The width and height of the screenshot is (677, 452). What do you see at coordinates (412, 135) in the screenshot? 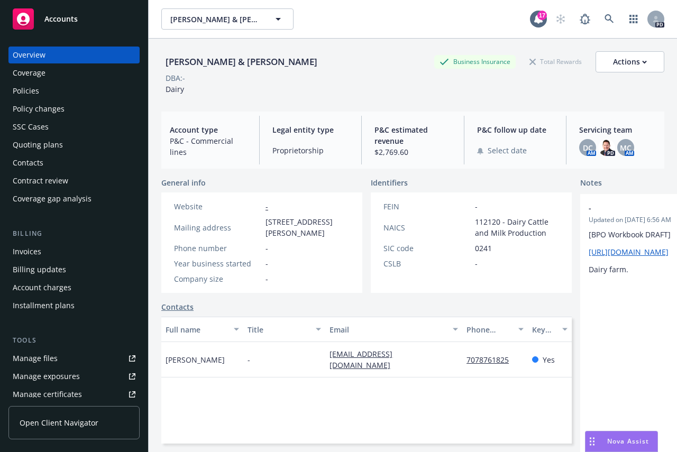
I see `span: P&C estimated revenue` at bounding box center [412, 135].